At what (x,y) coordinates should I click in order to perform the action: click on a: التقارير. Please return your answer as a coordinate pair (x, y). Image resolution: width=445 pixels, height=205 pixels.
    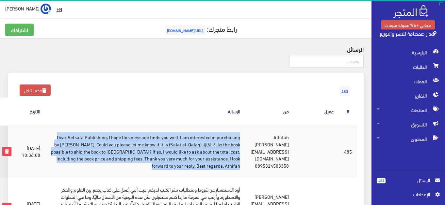
    Looking at the image, I should click on (408, 95).